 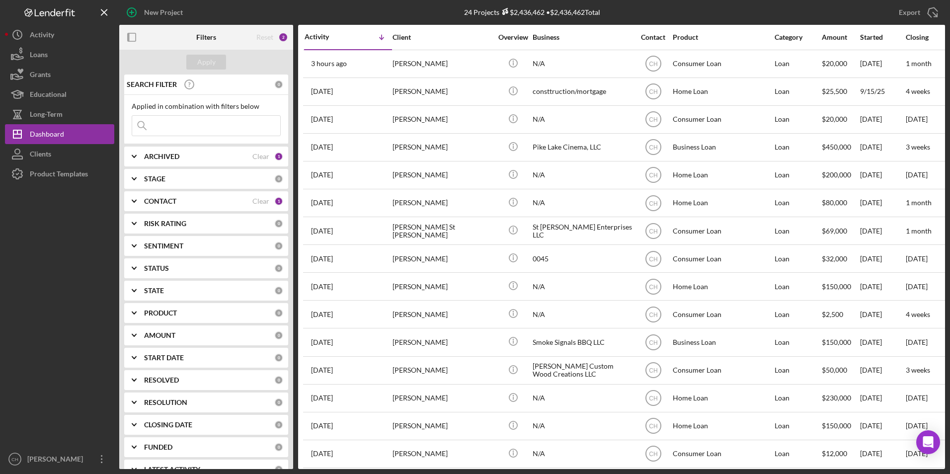 I want to click on time: 2025-09-23 12:07, so click(x=322, y=287).